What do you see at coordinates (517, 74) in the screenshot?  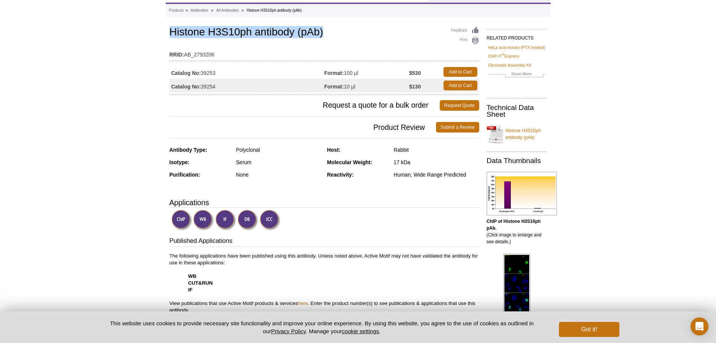 I see `a: Show More` at bounding box center [517, 74].